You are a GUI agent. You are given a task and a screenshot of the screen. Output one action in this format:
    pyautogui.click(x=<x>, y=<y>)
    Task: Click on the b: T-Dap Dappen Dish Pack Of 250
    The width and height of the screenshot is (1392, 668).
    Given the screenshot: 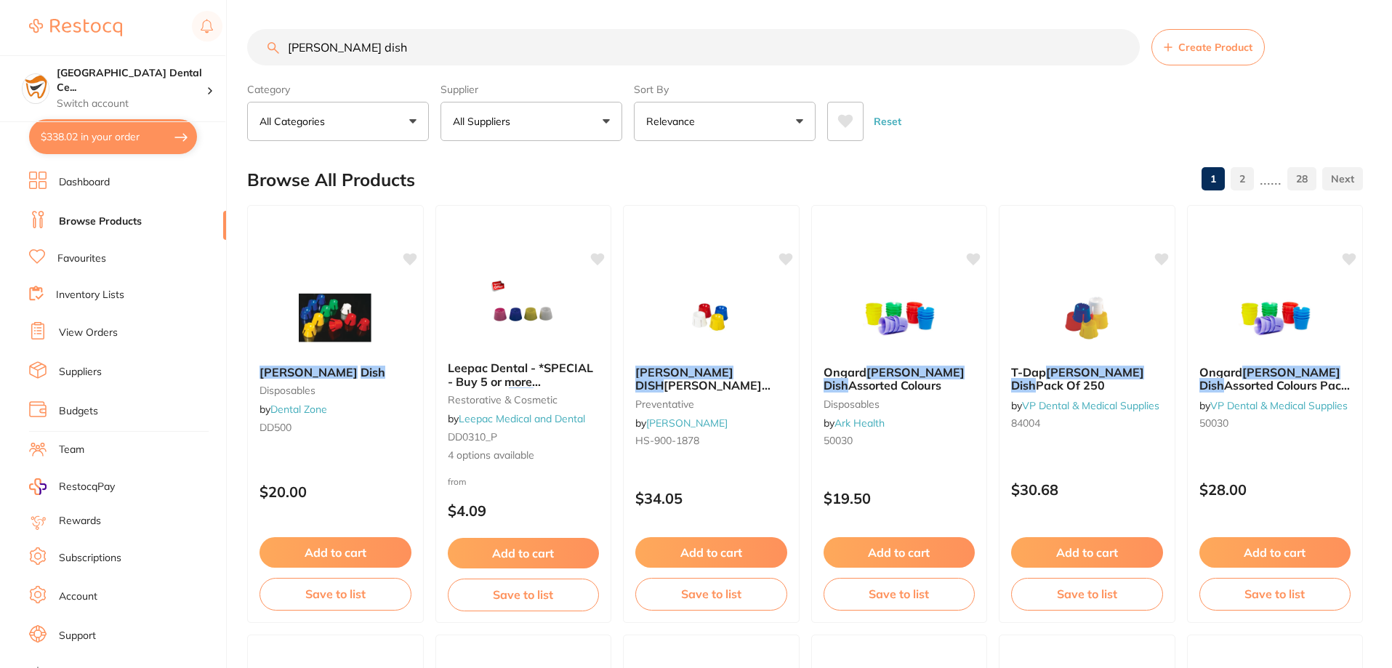 What is the action you would take?
    pyautogui.click(x=1087, y=379)
    